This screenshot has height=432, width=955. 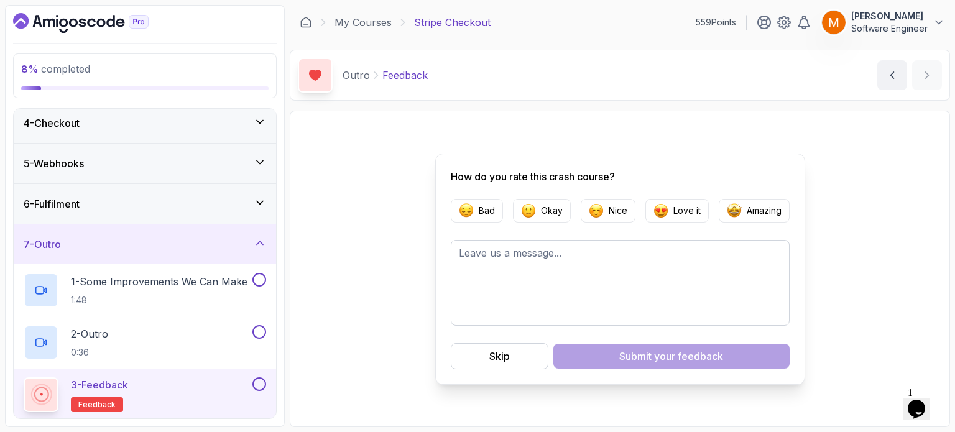 What do you see at coordinates (834, 22) in the screenshot?
I see `img: user profile image` at bounding box center [834, 22].